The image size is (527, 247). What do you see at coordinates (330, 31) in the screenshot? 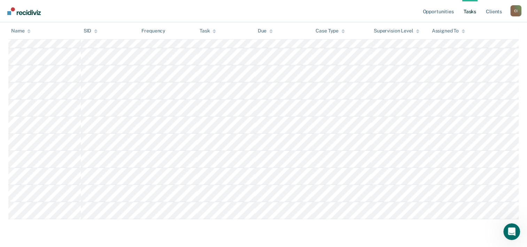
I see `div: Case Type` at bounding box center [330, 31].